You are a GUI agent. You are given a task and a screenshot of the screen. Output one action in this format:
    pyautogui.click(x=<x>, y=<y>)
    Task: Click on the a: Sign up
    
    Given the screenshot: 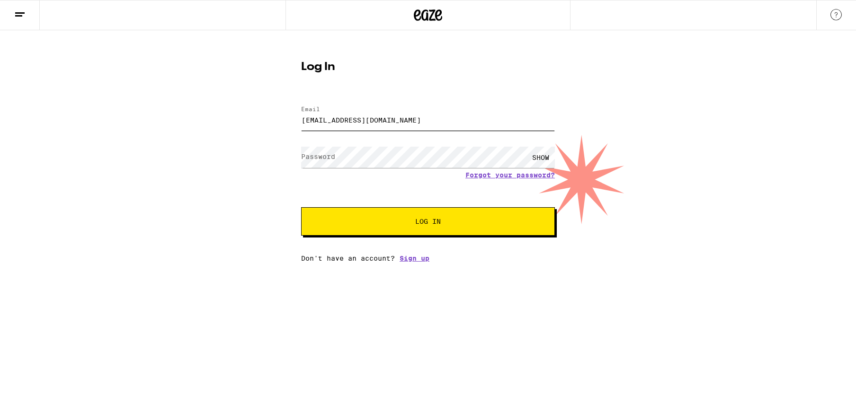 What is the action you would take?
    pyautogui.click(x=414, y=258)
    